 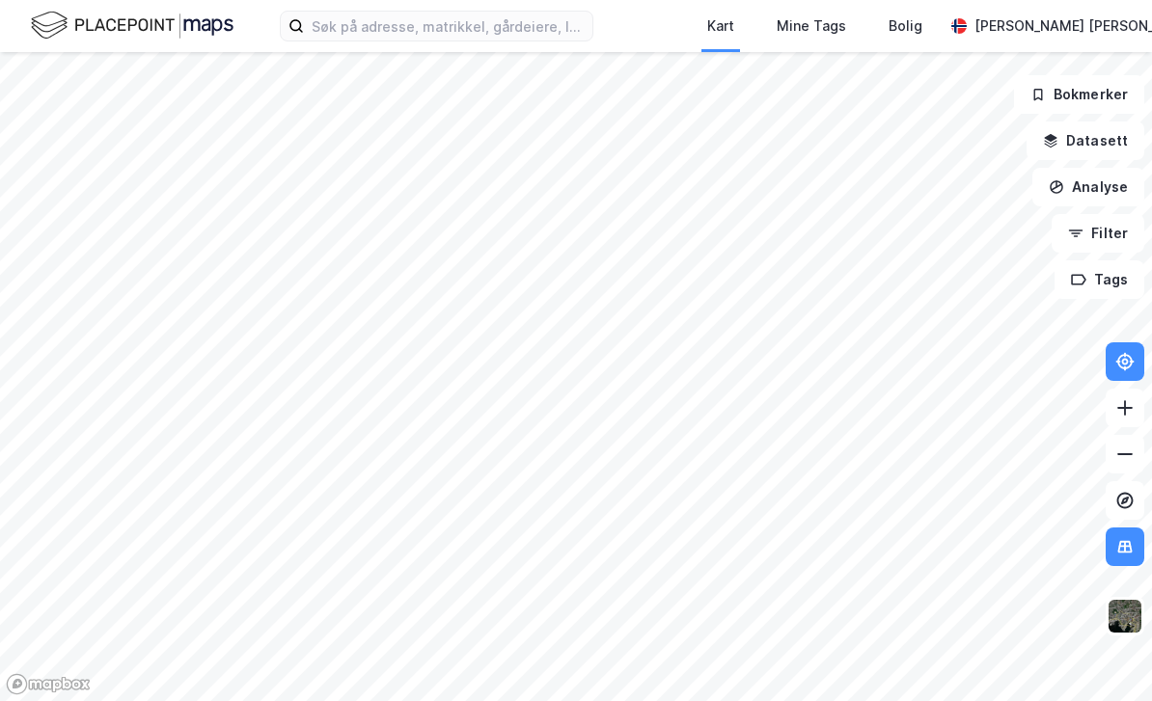 I want to click on button: Analyse, so click(x=1088, y=187).